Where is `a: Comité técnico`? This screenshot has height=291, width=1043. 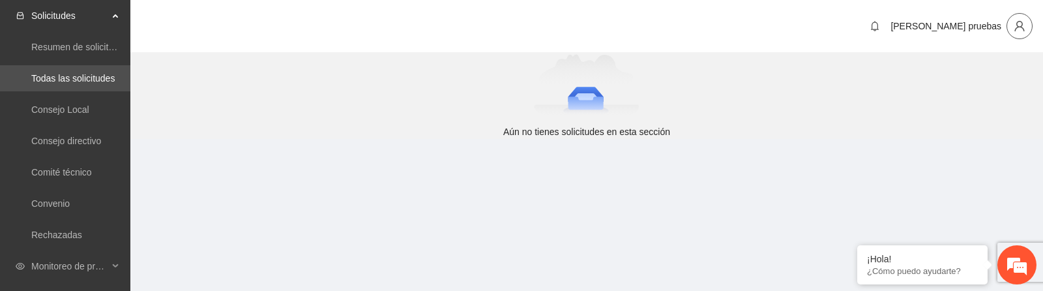
a: Comité técnico is located at coordinates (61, 172).